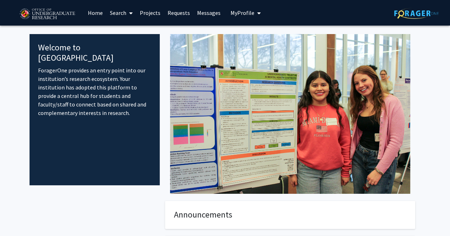 The width and height of the screenshot is (450, 236). What do you see at coordinates (95, 13) in the screenshot?
I see `a: Home` at bounding box center [95, 13].